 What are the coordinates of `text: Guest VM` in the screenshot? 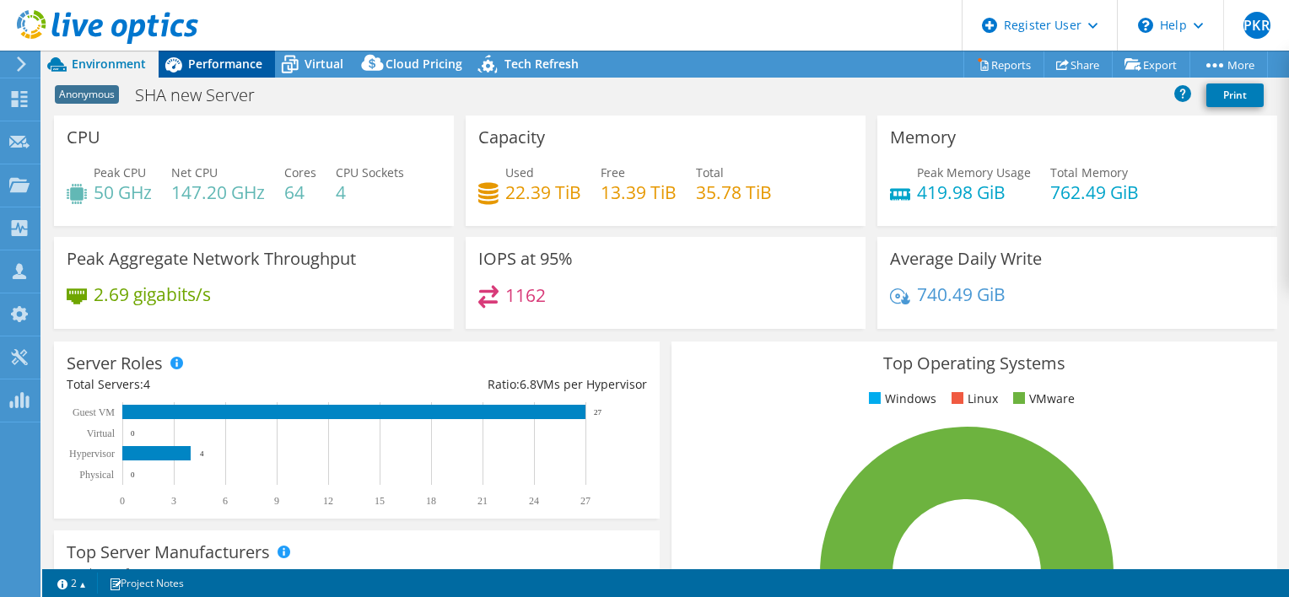 It's located at (94, 413).